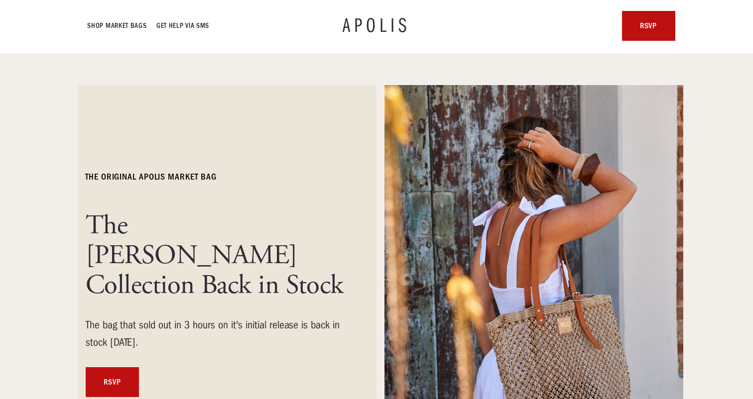  Describe the element at coordinates (376, 26) in the screenshot. I see `h1: APOLIS` at that location.